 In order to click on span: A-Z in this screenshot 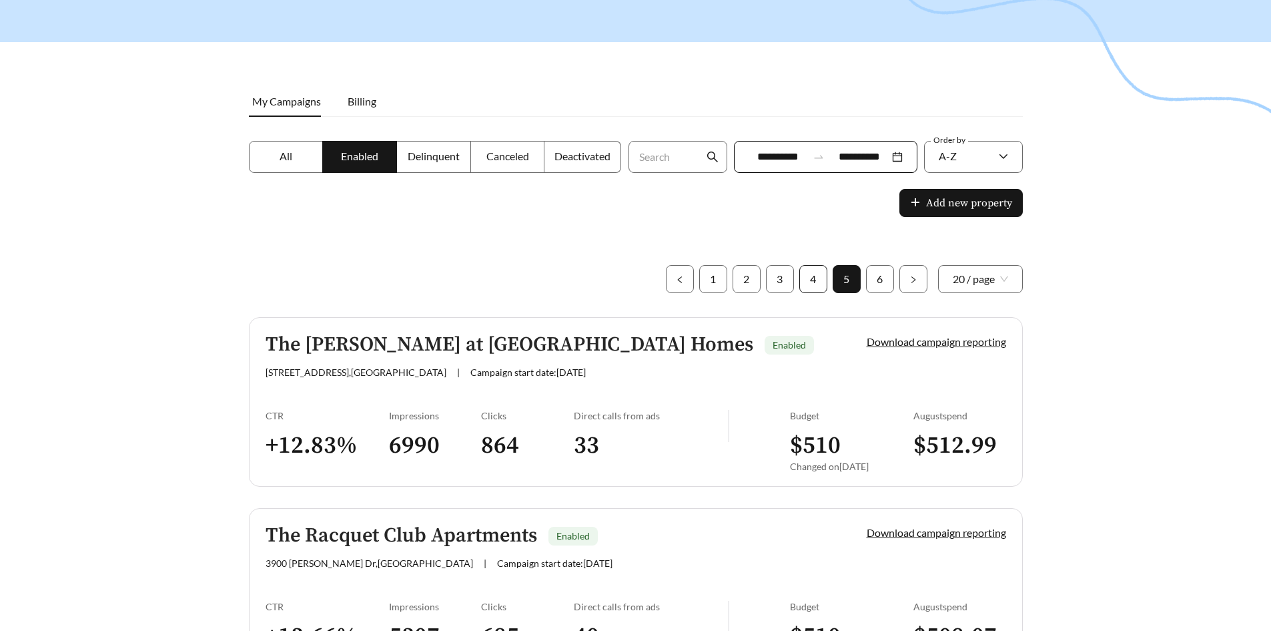, I will do `click(948, 156)`.